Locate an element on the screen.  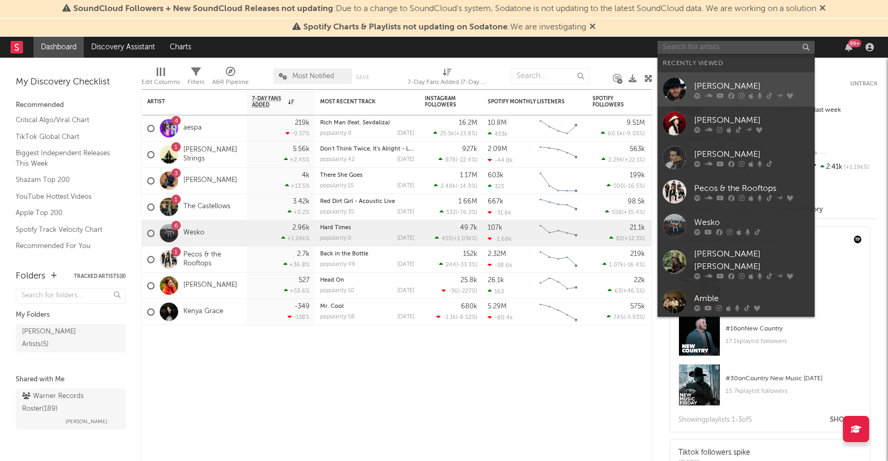
div: 575k is located at coordinates (638, 306).